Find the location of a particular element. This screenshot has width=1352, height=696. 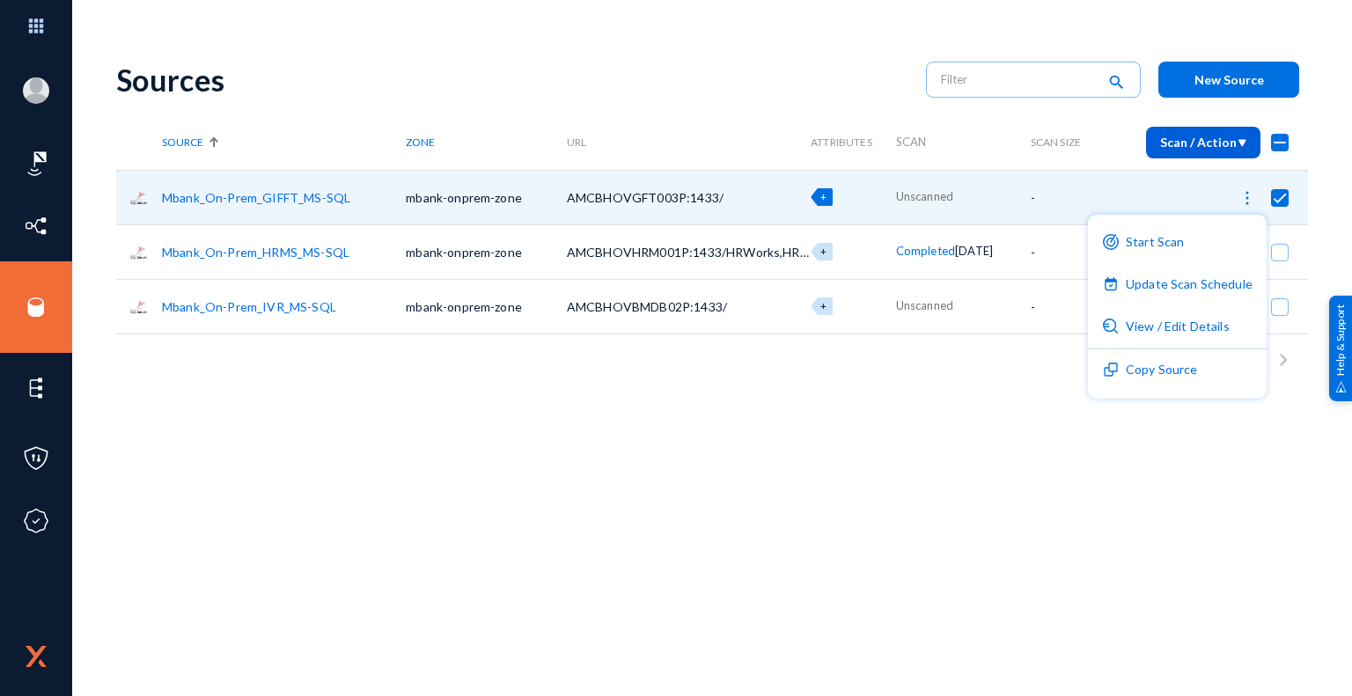

img: icon-detail.svg is located at coordinates (1110, 326).